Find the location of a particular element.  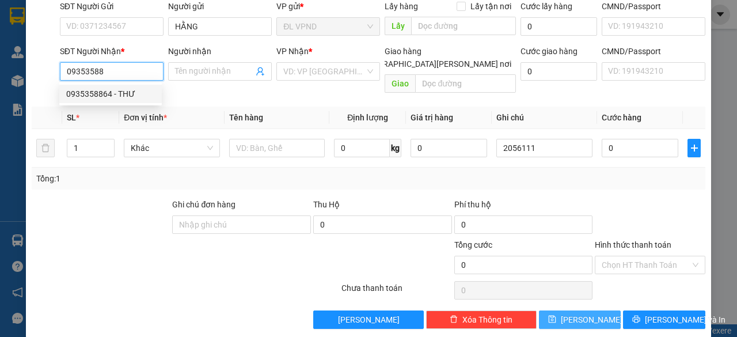

div: Người nhận is located at coordinates (220, 51).